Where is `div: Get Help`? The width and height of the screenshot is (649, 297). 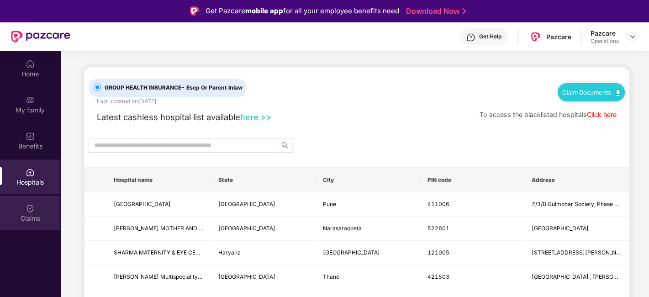 div: Get Help is located at coordinates (490, 37).